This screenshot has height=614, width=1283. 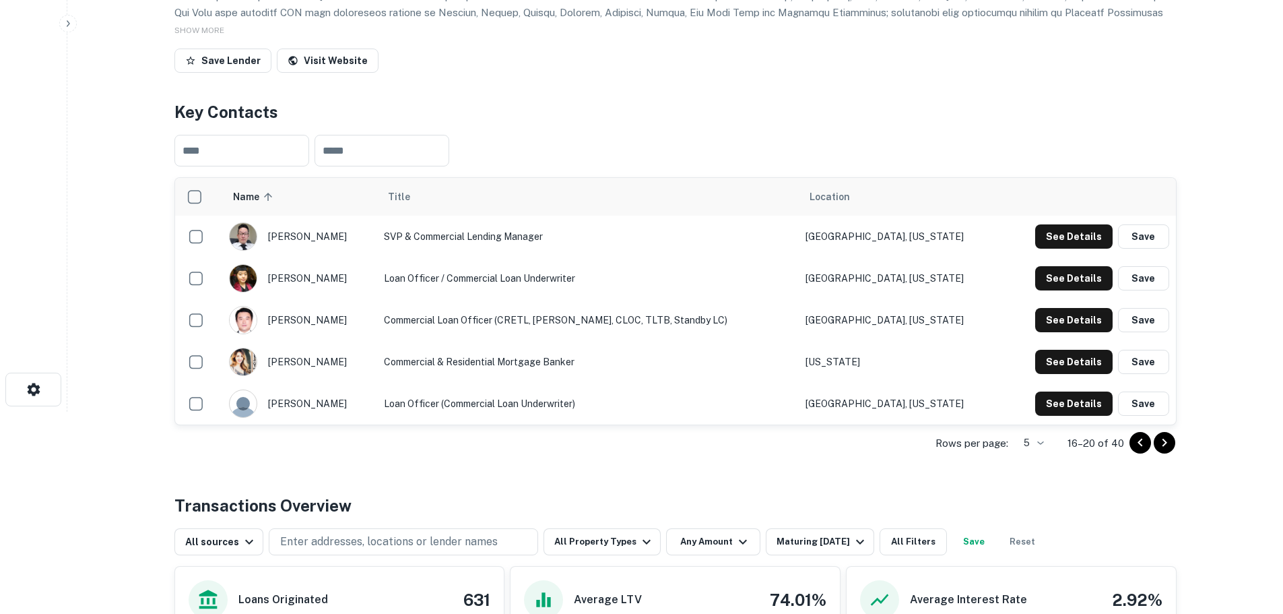 I want to click on td: Loan Officer (Commercial Loan Underwriter), so click(x=588, y=404).